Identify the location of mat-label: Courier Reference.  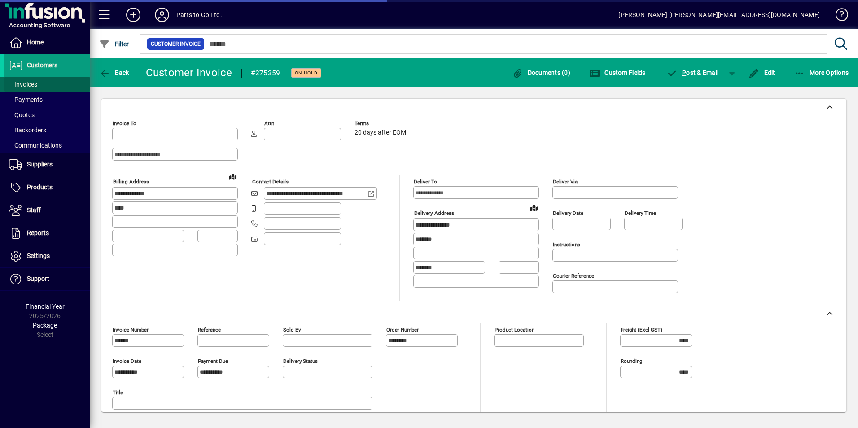
(573, 276).